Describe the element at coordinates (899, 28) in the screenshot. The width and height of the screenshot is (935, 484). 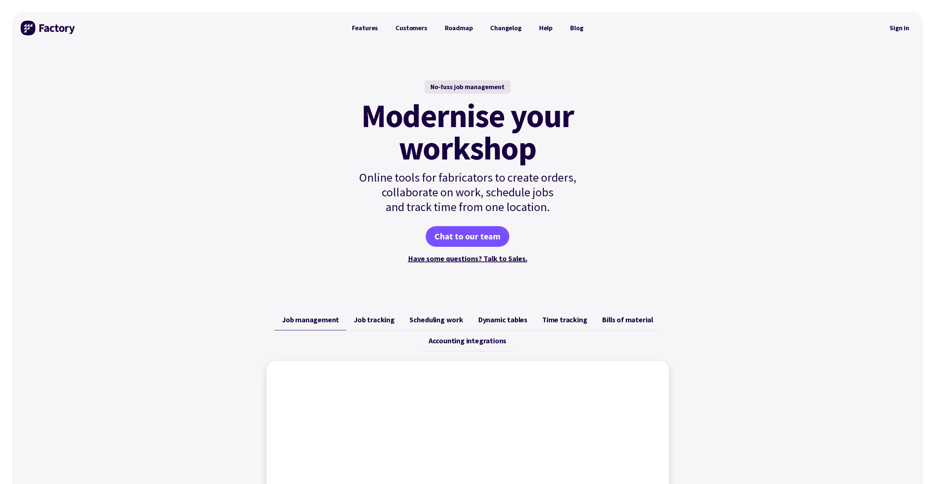
I see `nav: Secondary Navigation` at that location.